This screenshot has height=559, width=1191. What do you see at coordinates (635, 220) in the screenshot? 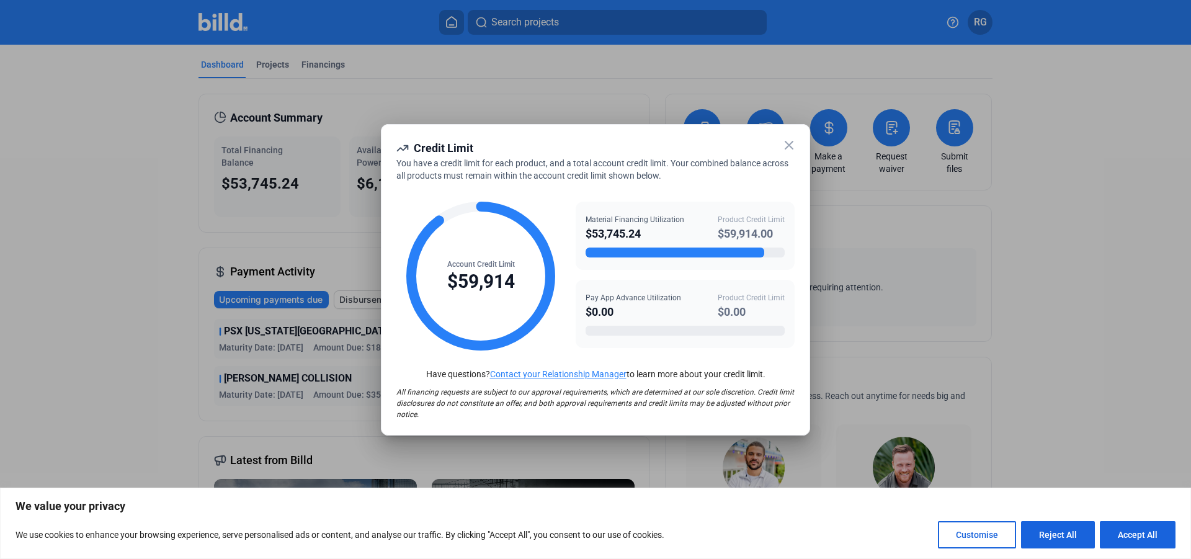
I see `div: Material Financing Utilization` at bounding box center [635, 220].